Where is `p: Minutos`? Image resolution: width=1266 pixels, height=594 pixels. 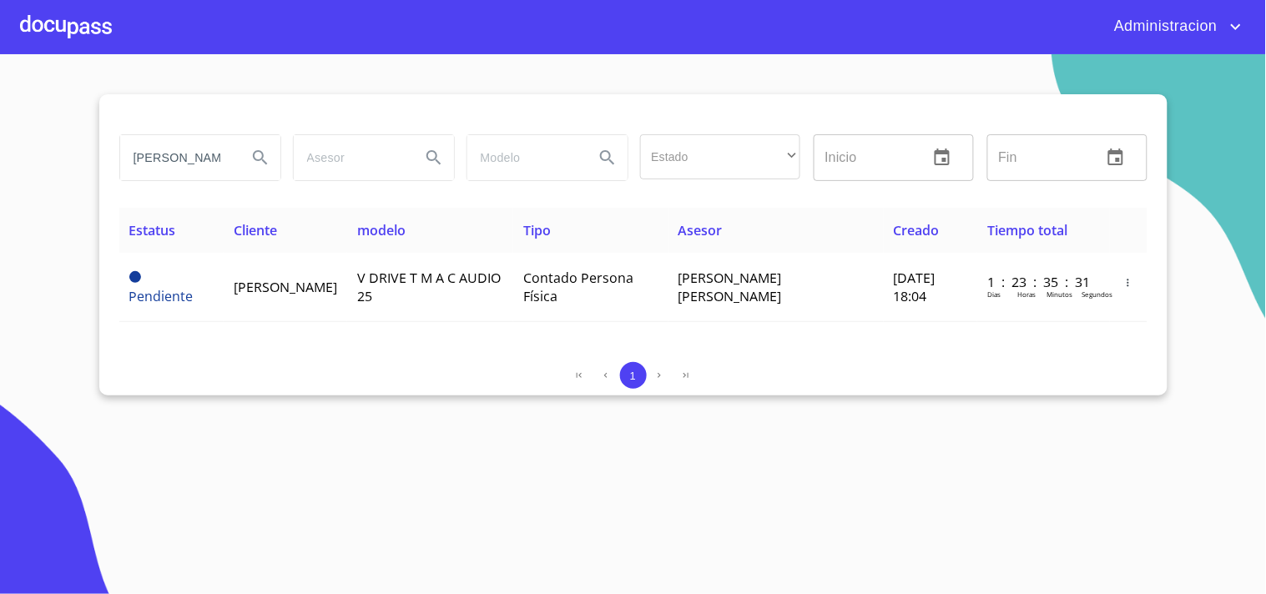
p: Minutos is located at coordinates (1059, 294).